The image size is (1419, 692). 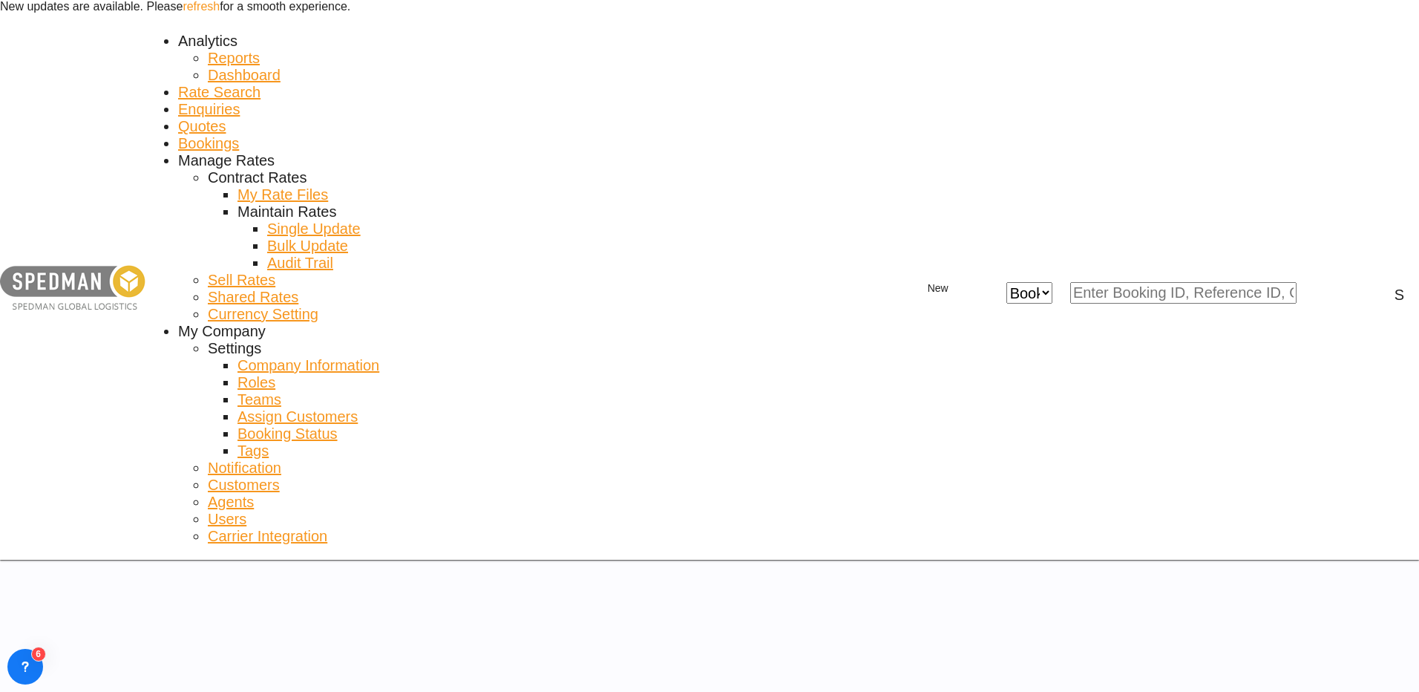 What do you see at coordinates (244, 468) in the screenshot?
I see `span: Notification` at bounding box center [244, 468].